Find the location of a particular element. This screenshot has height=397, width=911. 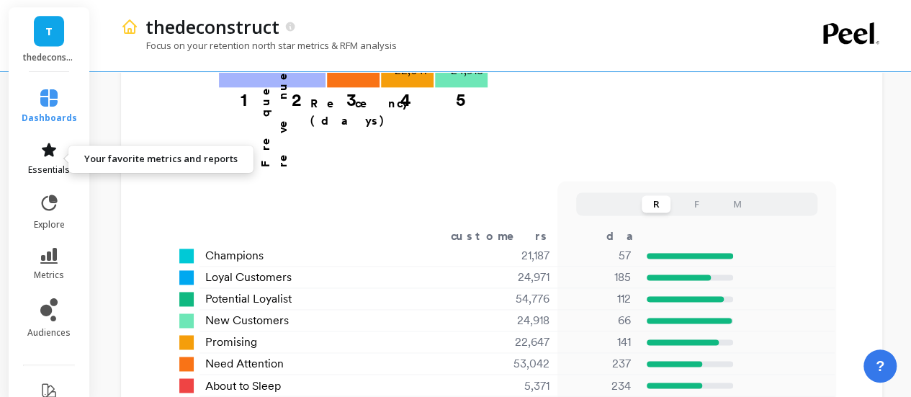

img: header icon is located at coordinates (130, 27).